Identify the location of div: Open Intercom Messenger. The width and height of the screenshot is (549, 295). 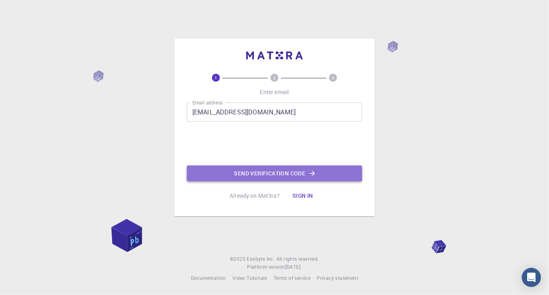
(531, 277).